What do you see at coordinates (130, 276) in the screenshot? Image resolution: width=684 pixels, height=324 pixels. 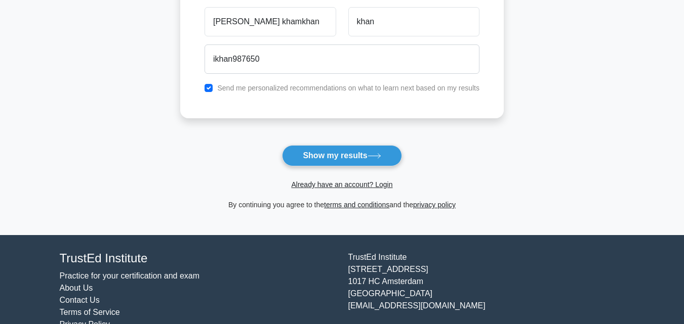 I see `a: Practice for your certification and exam` at bounding box center [130, 276].